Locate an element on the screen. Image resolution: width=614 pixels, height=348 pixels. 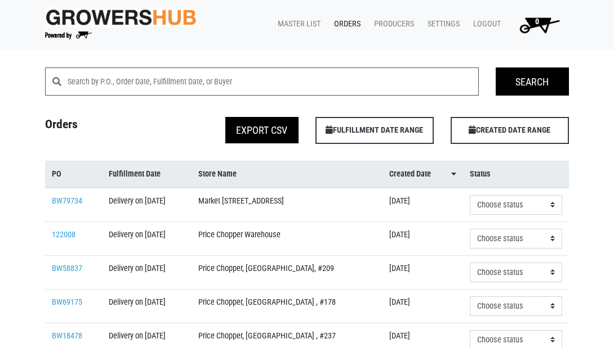
input: Search is located at coordinates (532, 82).